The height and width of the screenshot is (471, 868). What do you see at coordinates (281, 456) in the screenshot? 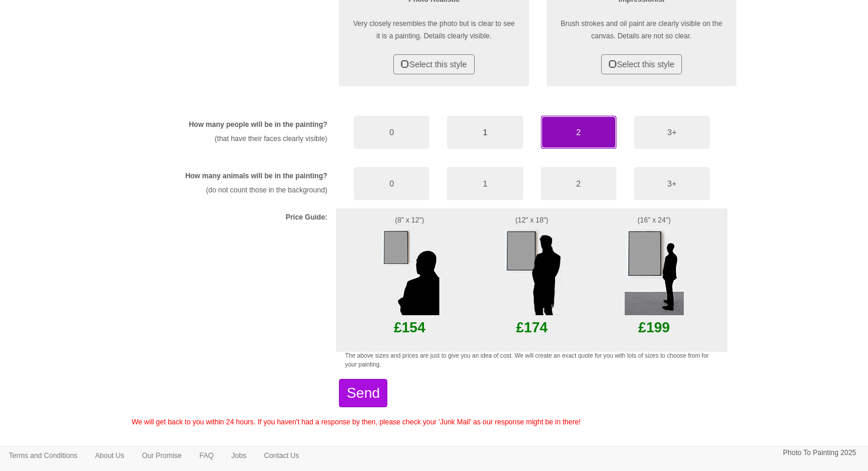
I see `a: Contact Us` at bounding box center [281, 456].